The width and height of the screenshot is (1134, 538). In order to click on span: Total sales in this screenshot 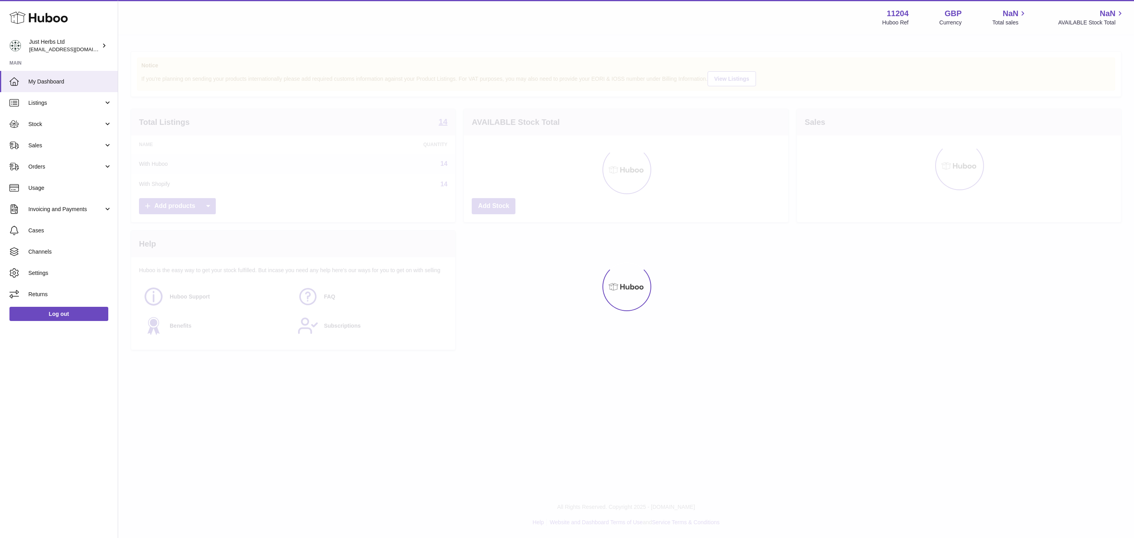, I will do `click(1009, 22)`.